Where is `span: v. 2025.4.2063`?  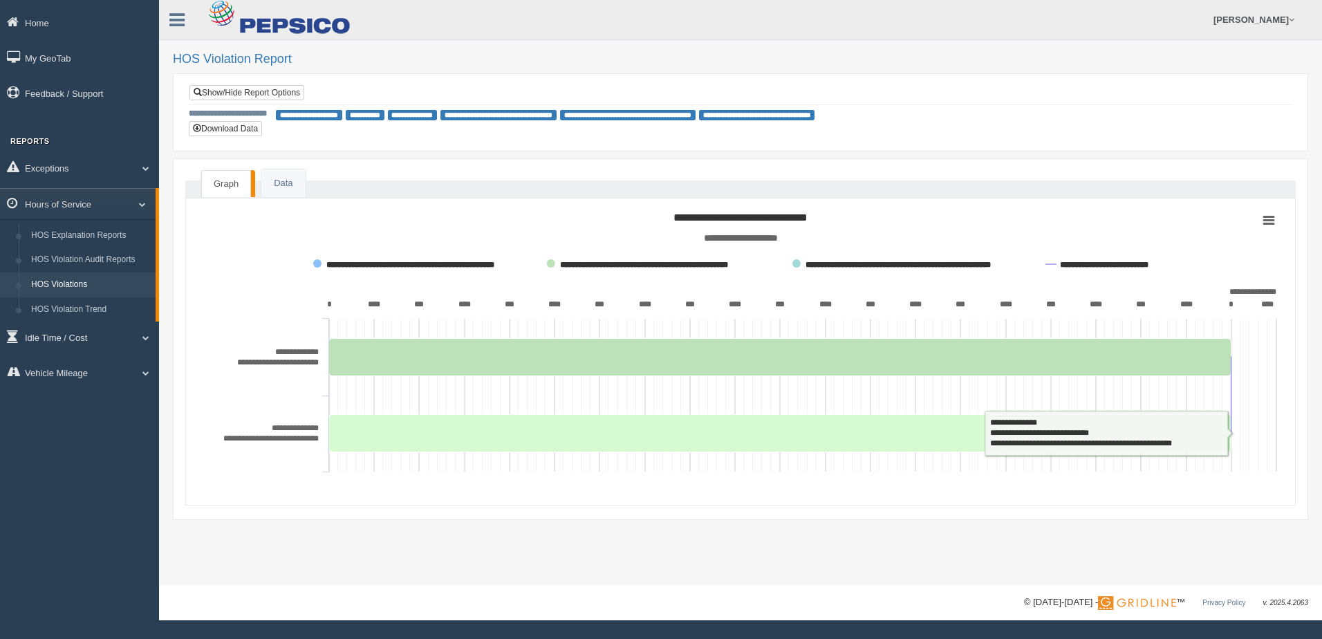 span: v. 2025.4.2063 is located at coordinates (1286, 602).